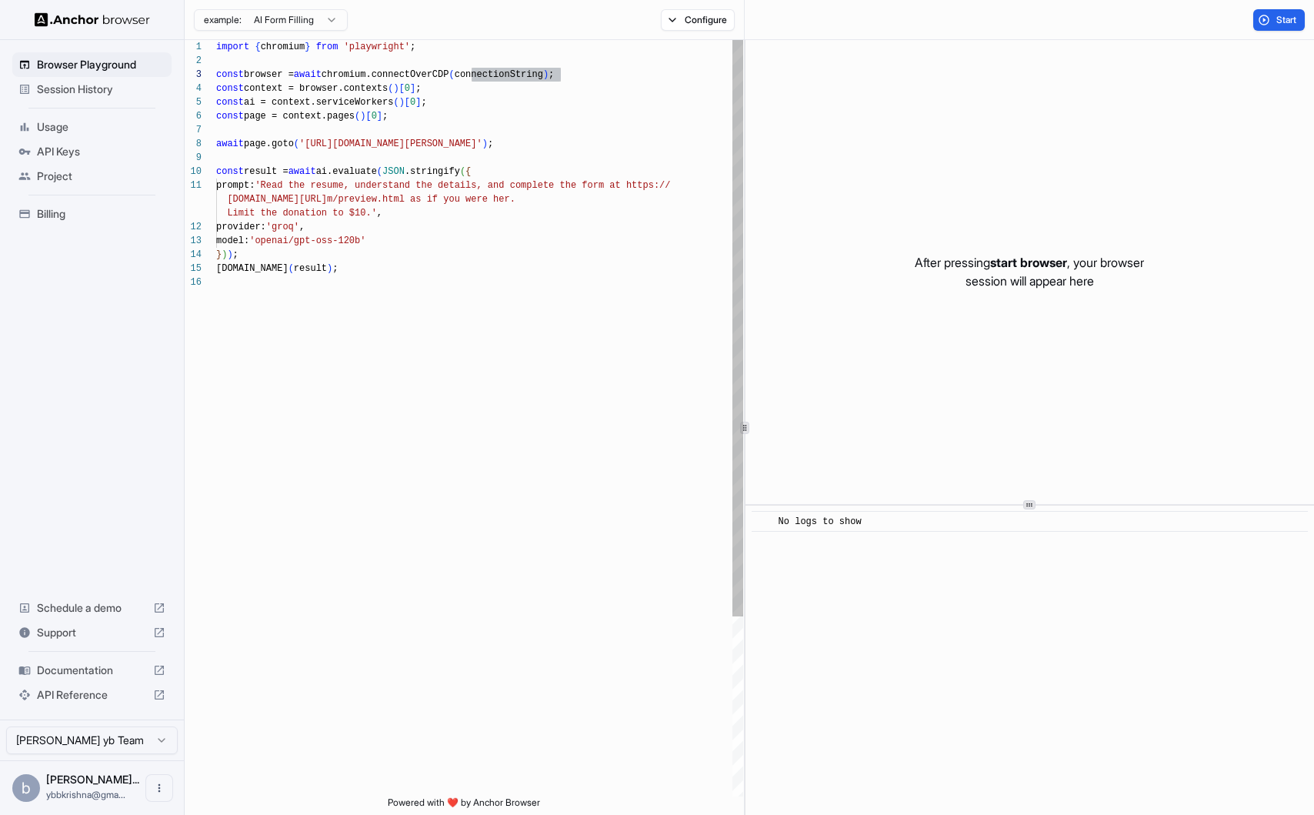 The width and height of the screenshot is (1314, 815). Describe the element at coordinates (310, 269) in the screenshot. I see `span: result` at that location.